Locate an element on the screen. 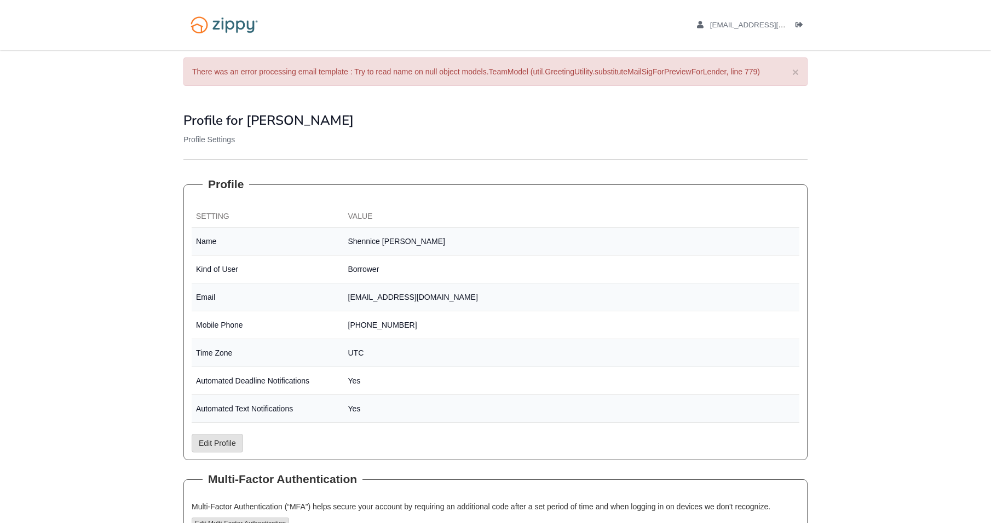  td: Mobile Phone is located at coordinates (268, 325).